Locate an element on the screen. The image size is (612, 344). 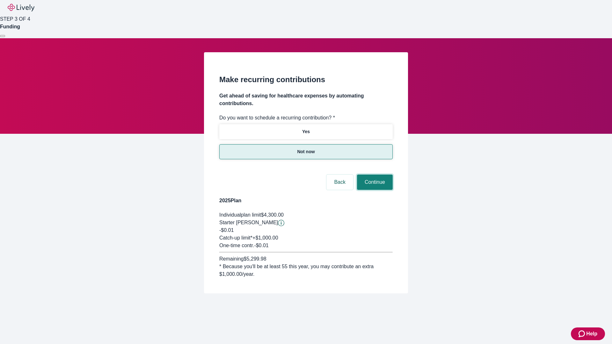
span: One-time contr. is located at coordinates (236, 245).